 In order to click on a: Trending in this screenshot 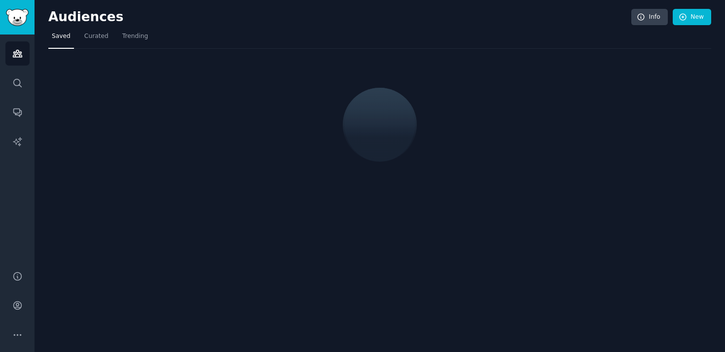, I will do `click(135, 38)`.